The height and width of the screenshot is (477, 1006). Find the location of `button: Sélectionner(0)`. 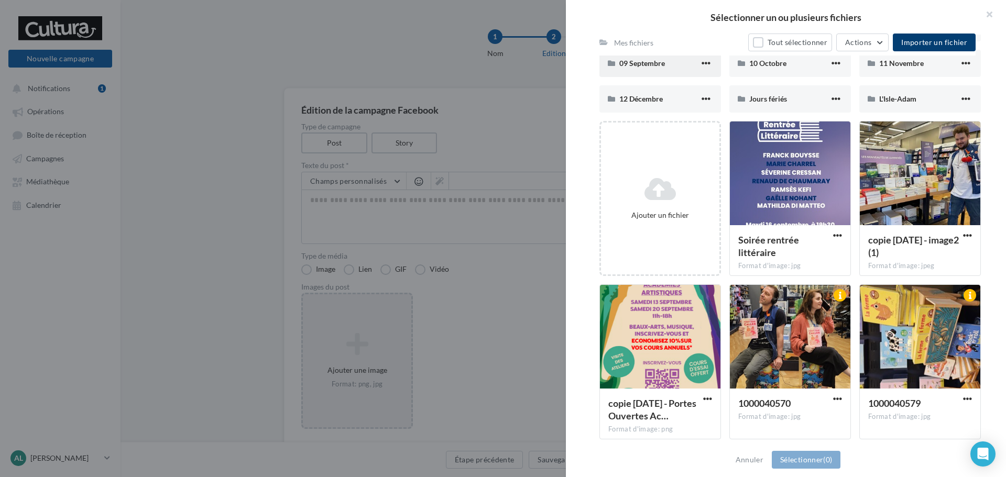

button: Sélectionner(0) is located at coordinates (806, 460).